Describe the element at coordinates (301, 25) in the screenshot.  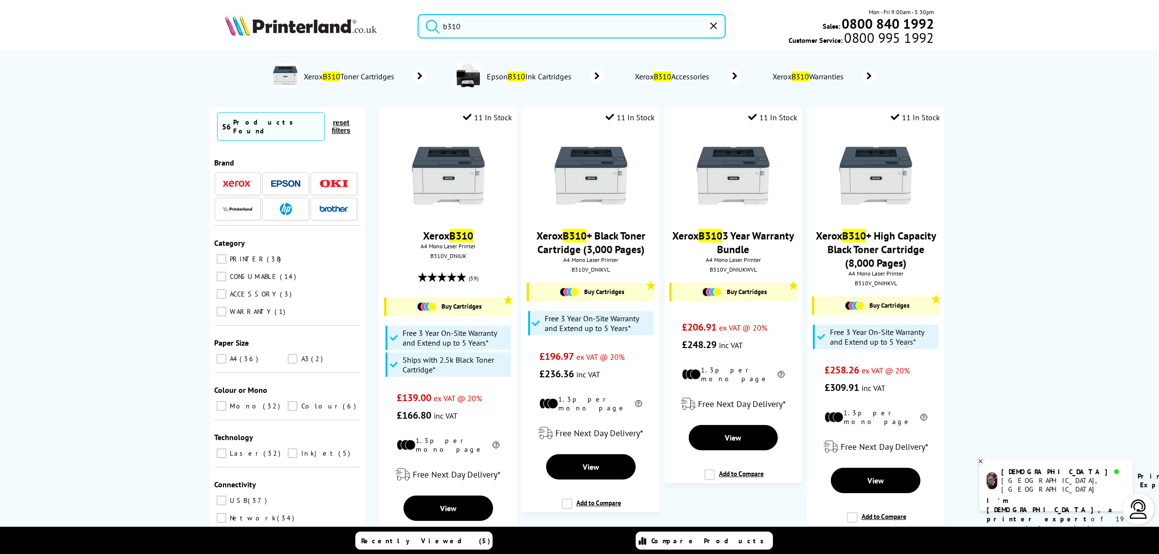
I see `img: Printerland Logo` at that location.